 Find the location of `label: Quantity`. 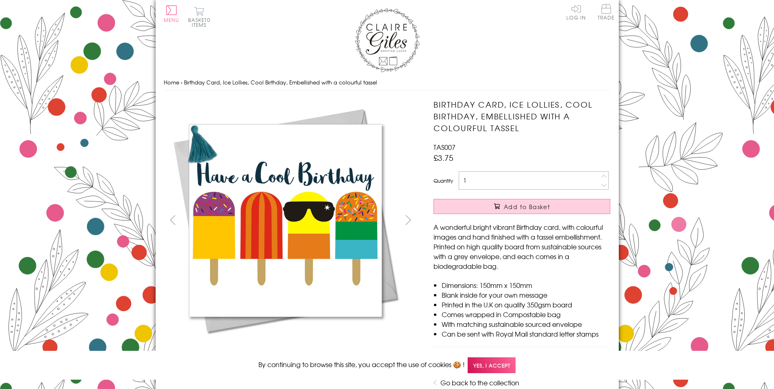

label: Quantity is located at coordinates (443, 181).